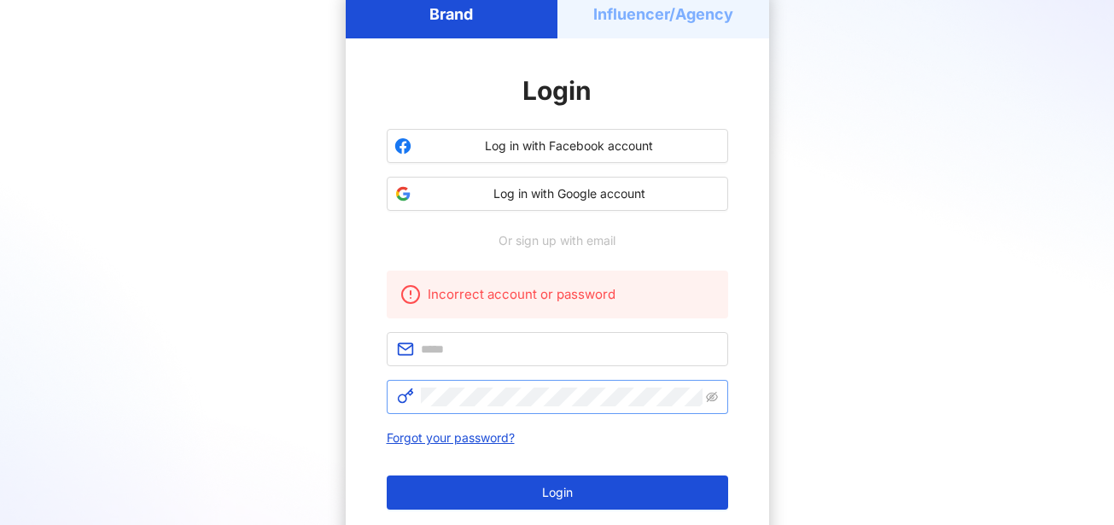 Image resolution: width=1114 pixels, height=525 pixels. What do you see at coordinates (558, 194) in the screenshot?
I see `button: Log in with Google account` at bounding box center [558, 194].